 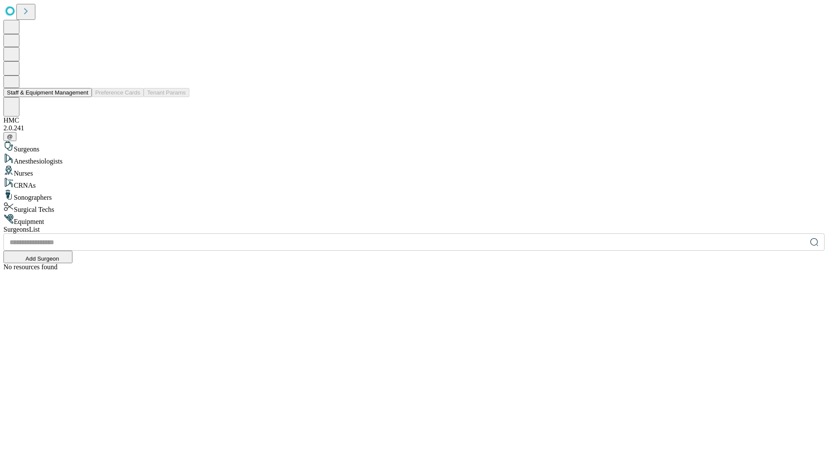 What do you see at coordinates (414, 229) in the screenshot?
I see `div: Surgeons List` at bounding box center [414, 229].